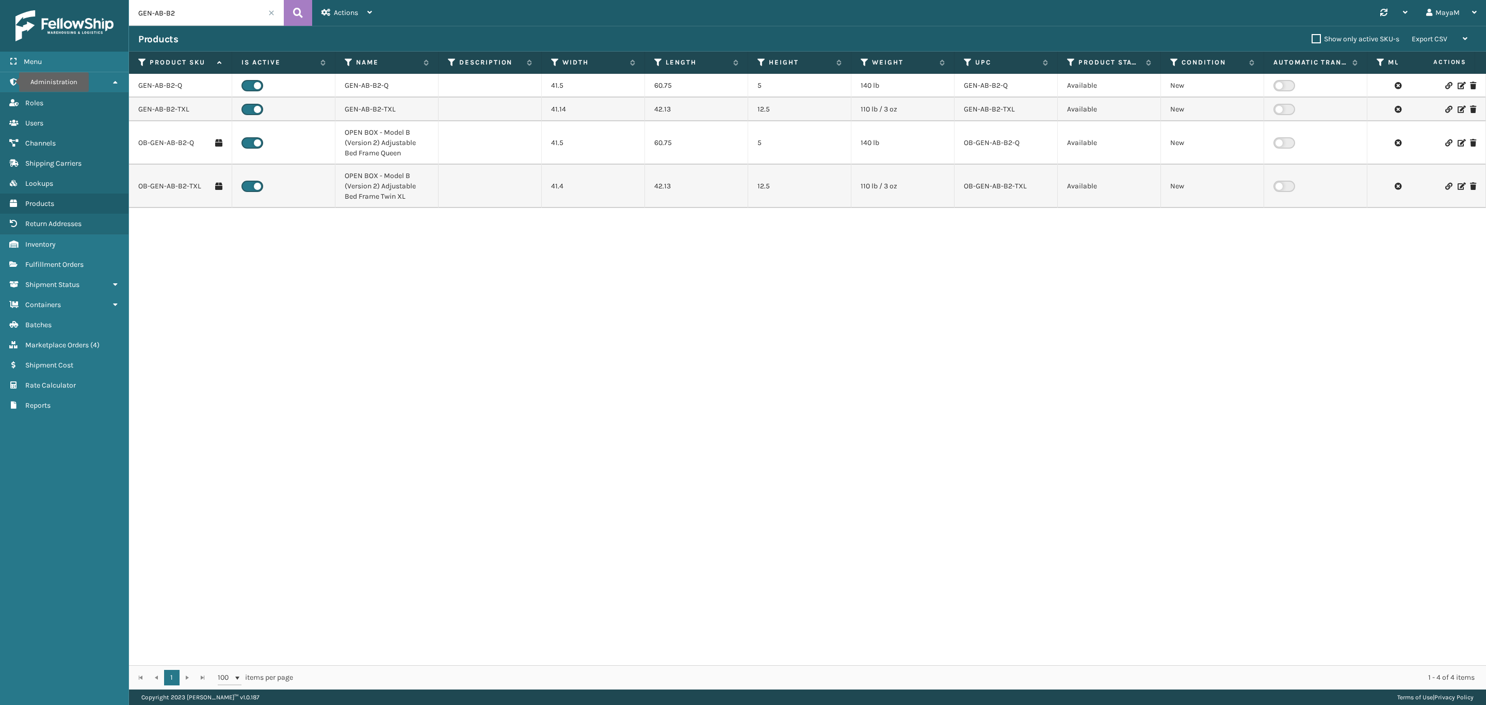 This screenshot has width=1486, height=705. What do you see at coordinates (278, 62) in the screenshot?
I see `label: Is Active` at bounding box center [278, 62].